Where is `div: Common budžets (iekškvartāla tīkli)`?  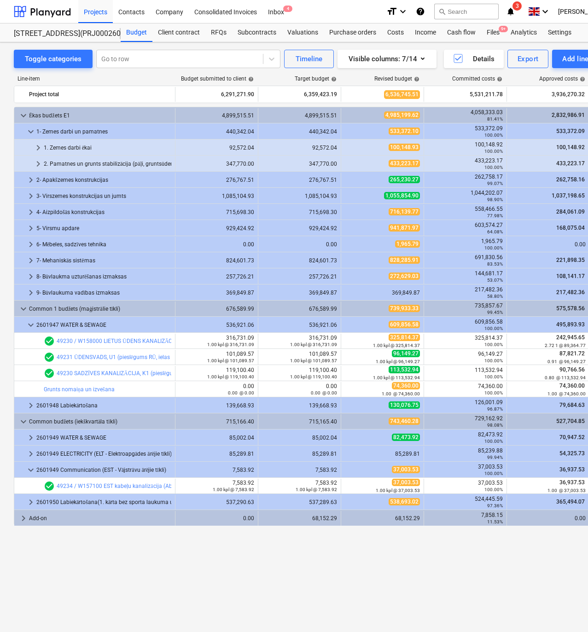
div: Common budžets (iekškvartāla tīkli) is located at coordinates (100, 421).